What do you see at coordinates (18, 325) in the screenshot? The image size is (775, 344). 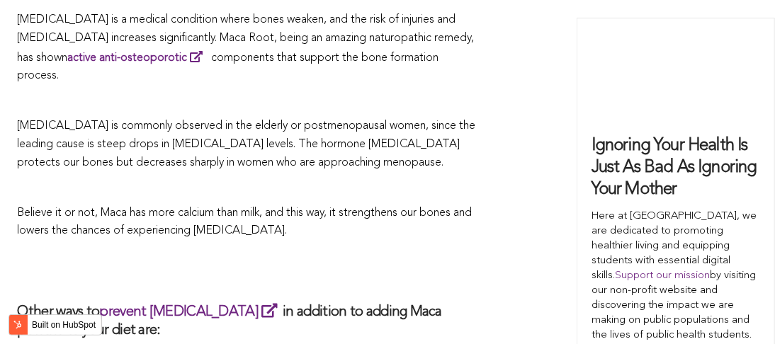 I see `img: HubSpot sprocket logo` at bounding box center [18, 325].